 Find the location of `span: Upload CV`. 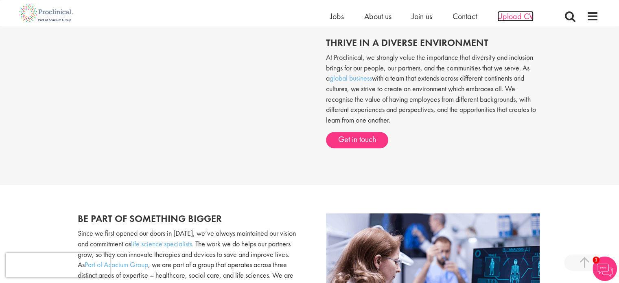

span: Upload CV is located at coordinates (515, 16).